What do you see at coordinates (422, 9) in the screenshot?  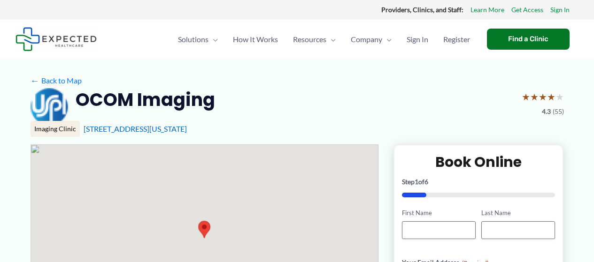 I see `strong: Providers, Clinics, and Staff:` at bounding box center [422, 9].